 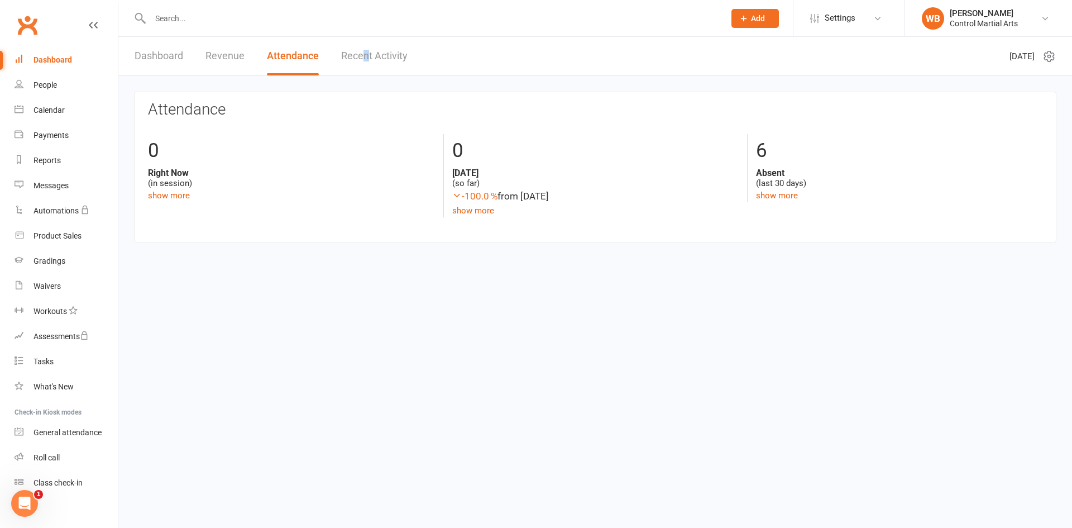 What do you see at coordinates (432, 18) in the screenshot?
I see `input: Search...` at bounding box center [432, 18].